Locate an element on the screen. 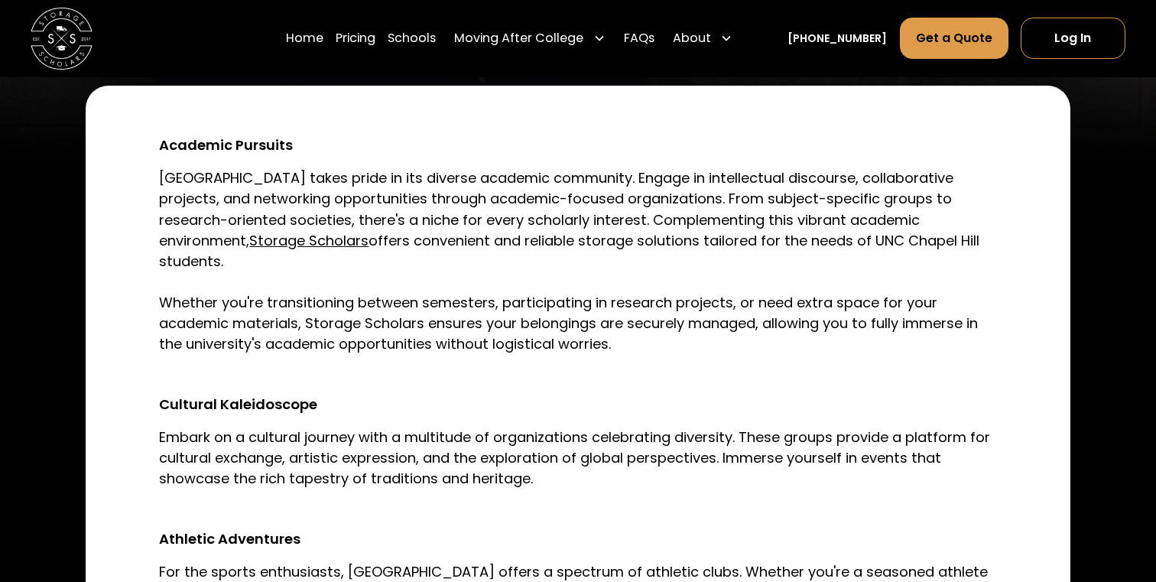 This screenshot has width=1156, height=582. a: Storage Scholars is located at coordinates (309, 240).